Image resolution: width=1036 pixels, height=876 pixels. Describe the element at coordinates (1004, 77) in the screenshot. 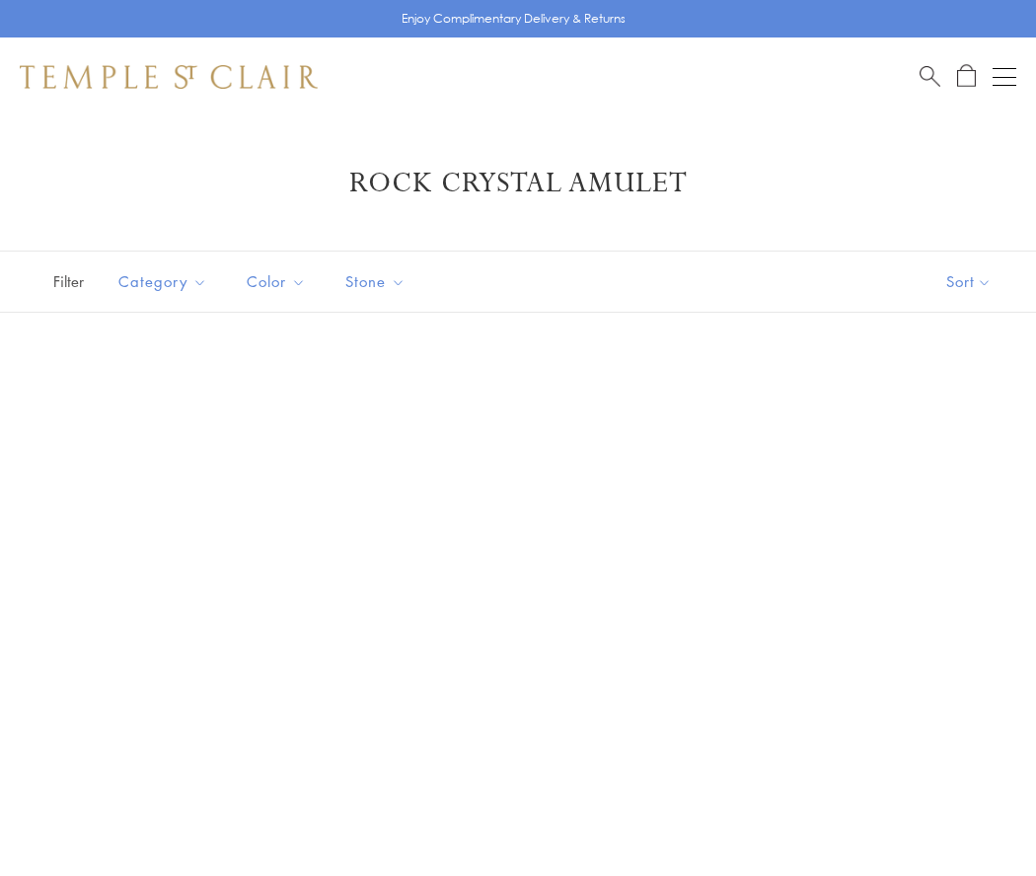

I see `button: Open navigation` at that location.